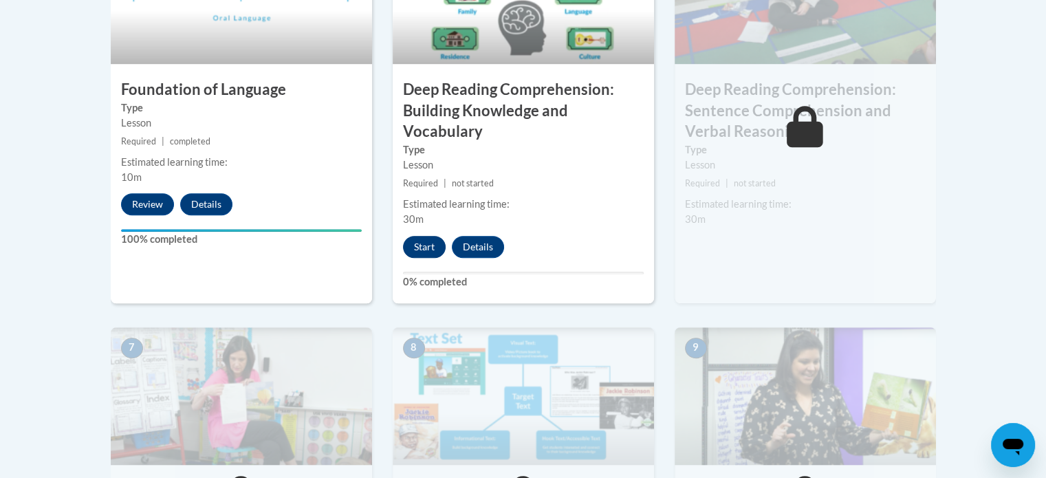  I want to click on label: 0% completed, so click(523, 282).